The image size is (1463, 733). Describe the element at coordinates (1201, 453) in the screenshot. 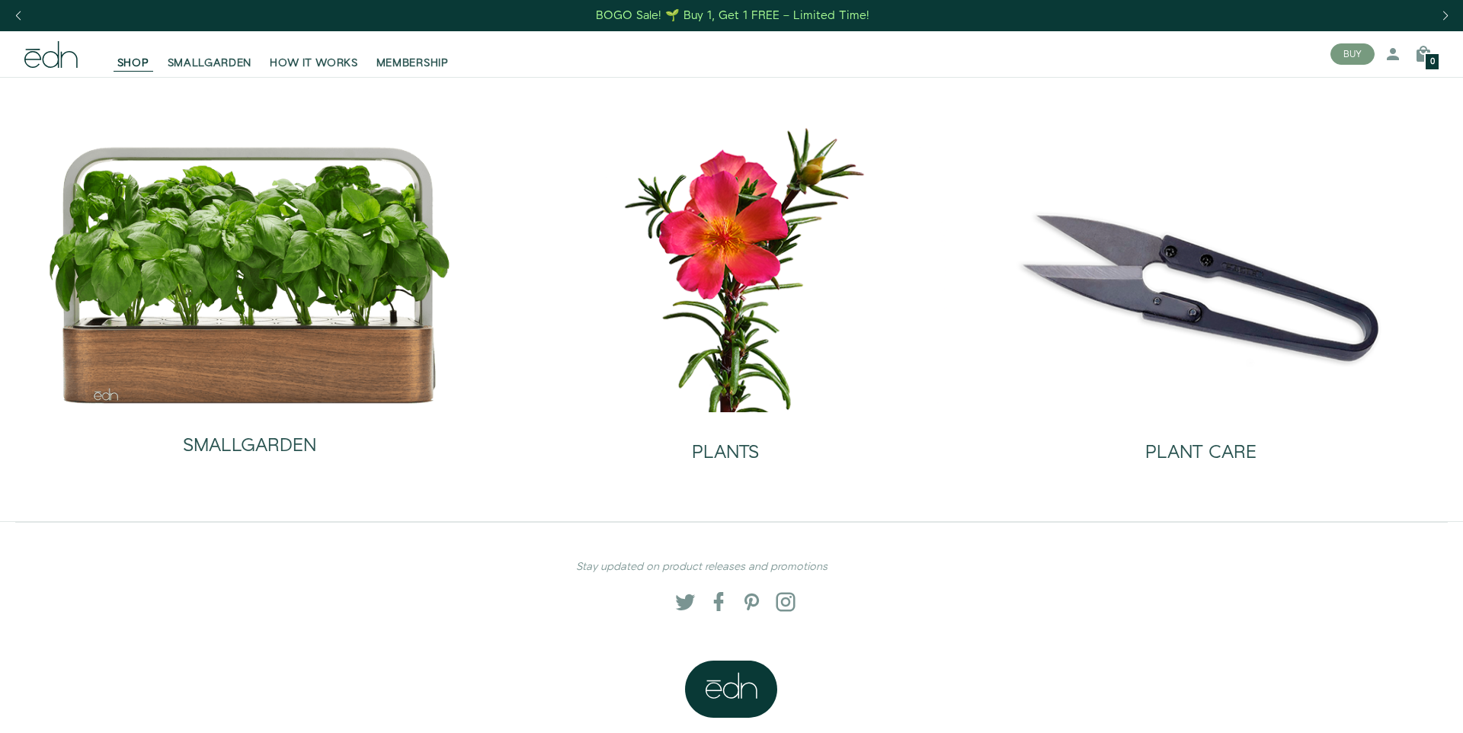

I see `h2: PLANT CARE` at that location.